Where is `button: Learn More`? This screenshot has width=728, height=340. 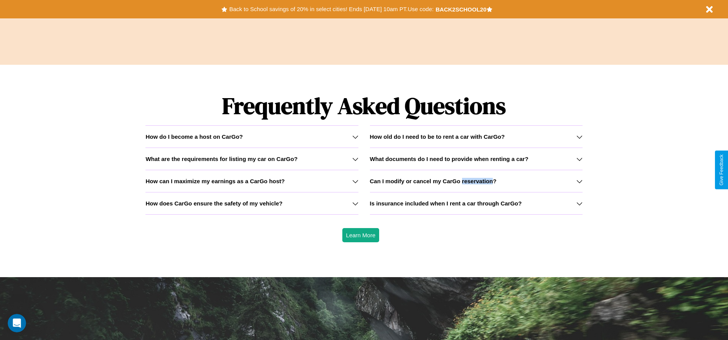
button: Learn More is located at coordinates (361, 235).